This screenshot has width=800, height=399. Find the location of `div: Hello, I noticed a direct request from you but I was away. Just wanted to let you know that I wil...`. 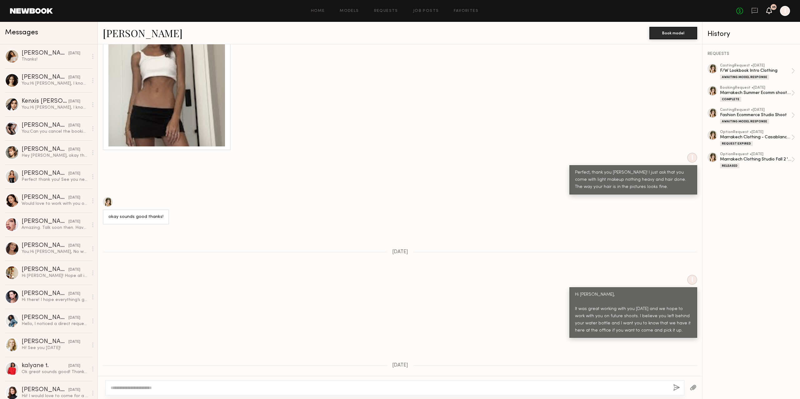

div: Hello, I noticed a direct request from you but I was away. Just wanted to let you know that I wil... is located at coordinates (55, 324).